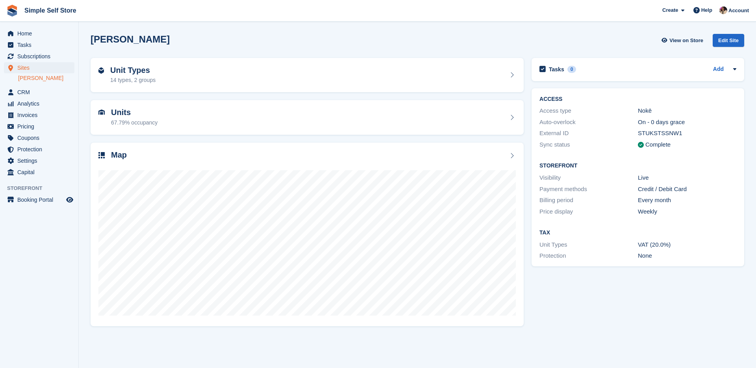  I want to click on a: View on Store, so click(683, 40).